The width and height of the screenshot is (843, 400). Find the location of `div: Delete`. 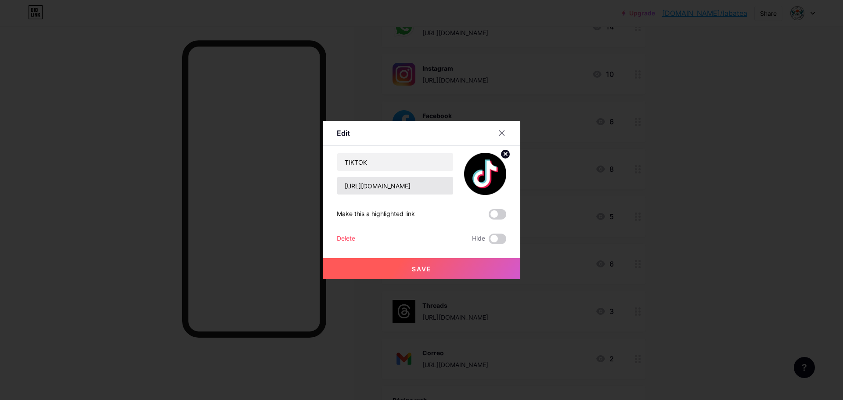

div: Delete is located at coordinates (346, 239).